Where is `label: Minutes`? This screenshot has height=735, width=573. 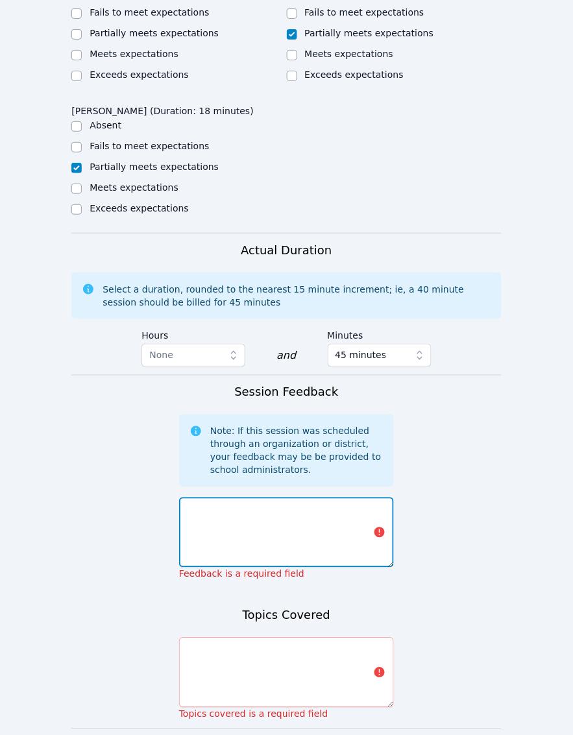 label: Minutes is located at coordinates (380, 334).